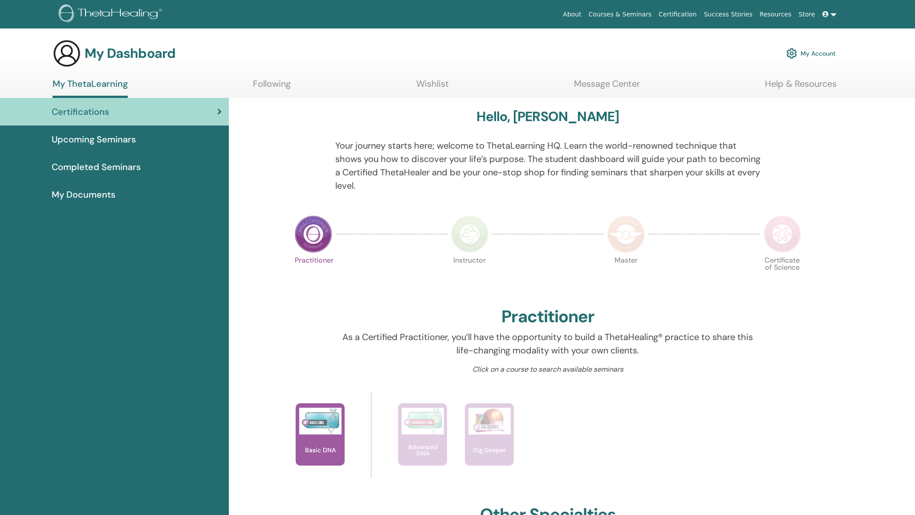 The width and height of the screenshot is (915, 515). What do you see at coordinates (423, 444) in the screenshot?
I see `a: Advanced DNA Advanced DNA` at bounding box center [423, 444].